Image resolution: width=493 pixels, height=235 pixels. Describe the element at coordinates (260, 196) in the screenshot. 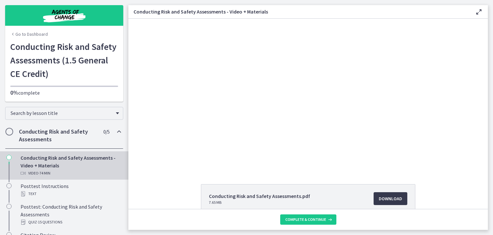

I see `span: Conducting Risk and Safety Assessments.pdf` at that location.